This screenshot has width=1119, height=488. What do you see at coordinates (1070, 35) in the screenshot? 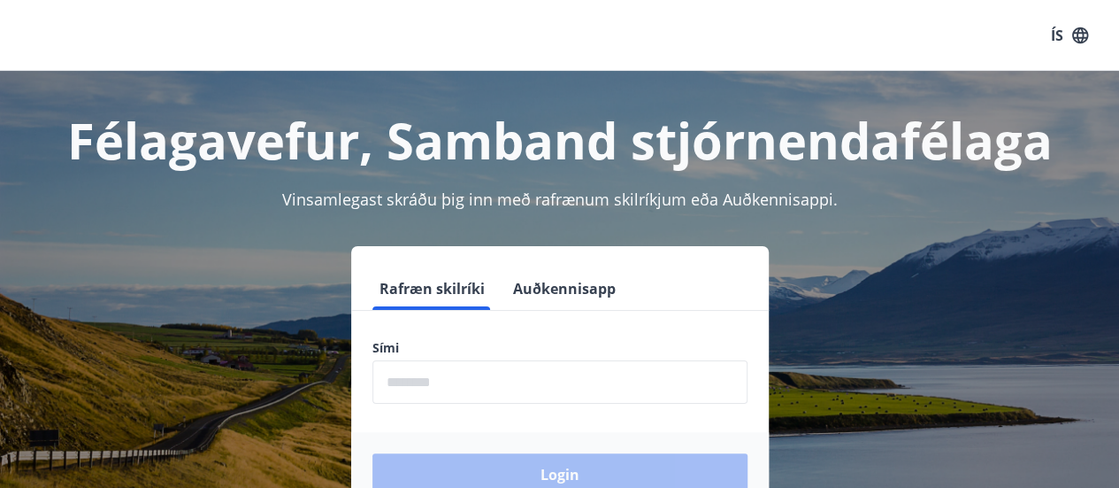
I see `button: ÍS` at bounding box center [1070, 35].